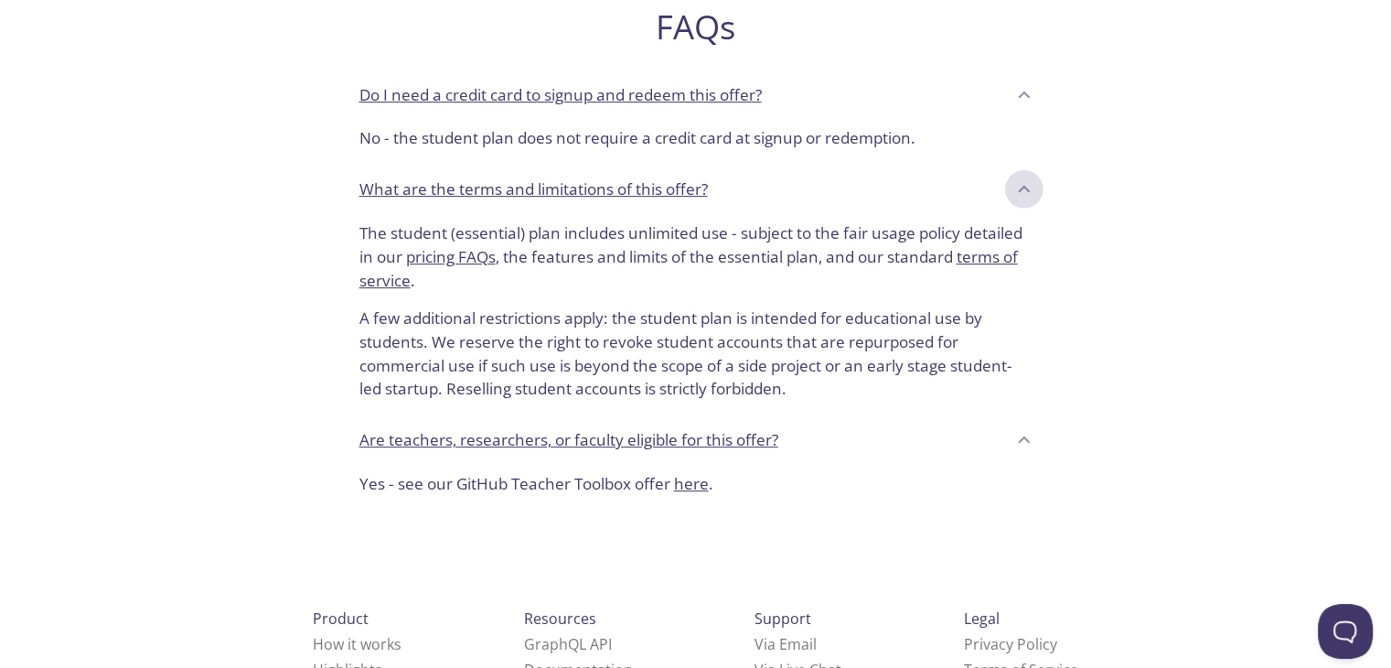  What do you see at coordinates (696, 138) in the screenshot?
I see `p: No - the student plan does not require a credit card at signup or redemption.` at bounding box center [696, 138].